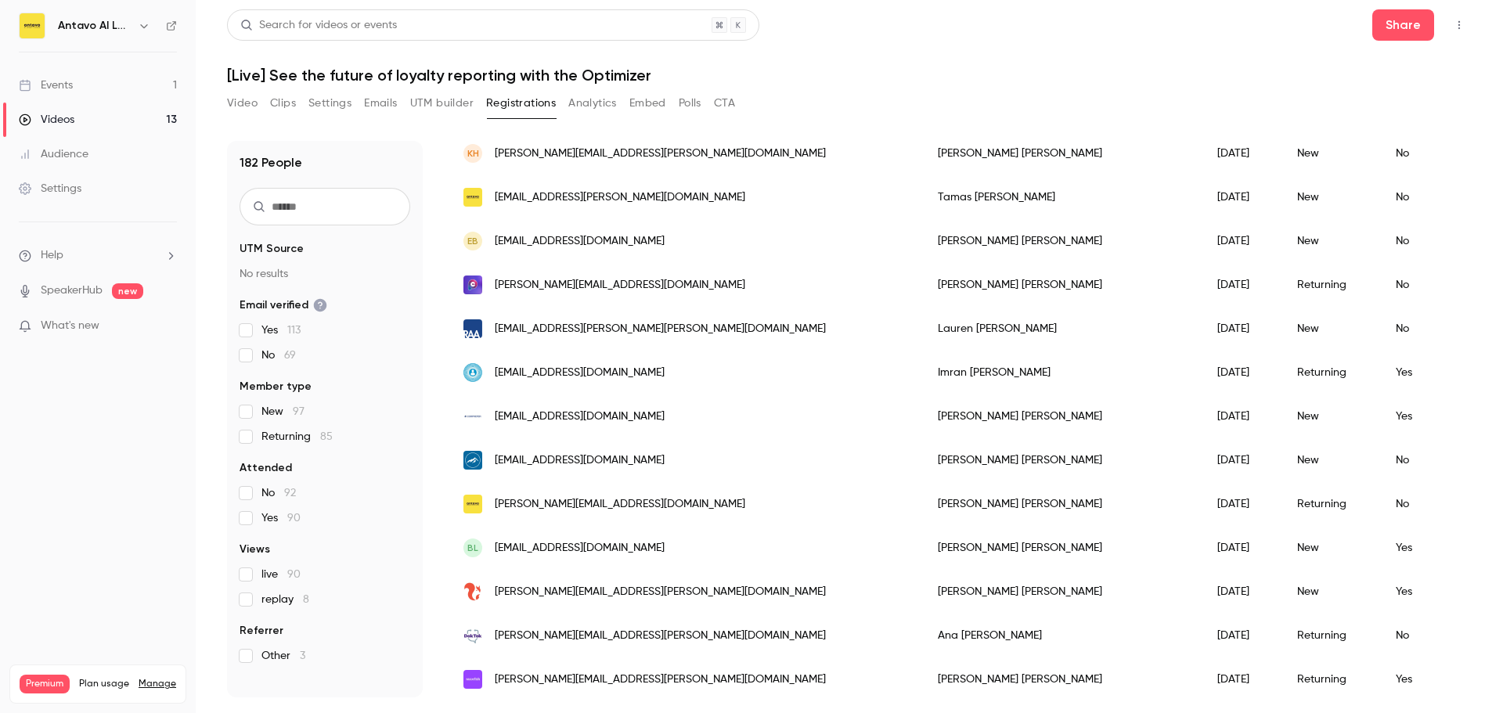 The height and width of the screenshot is (713, 1503). I want to click on section: facet-groups, so click(325, 453).